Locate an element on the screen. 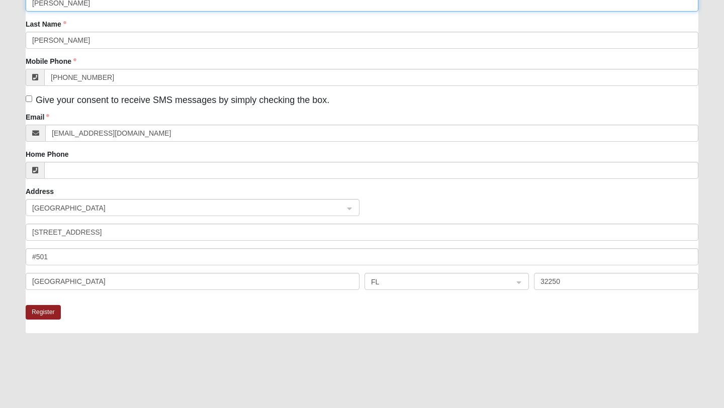  label: Home Phone is located at coordinates (47, 154).